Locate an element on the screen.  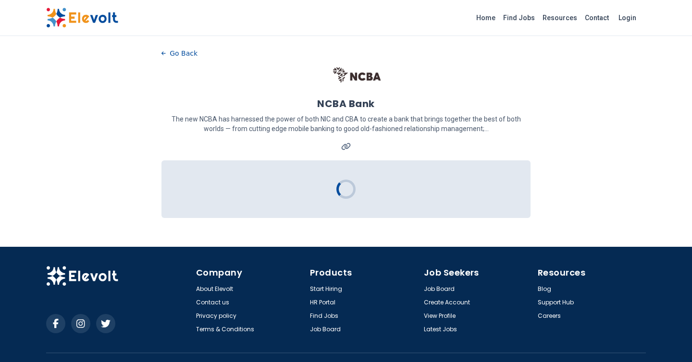
a: Home is located at coordinates (486, 18).